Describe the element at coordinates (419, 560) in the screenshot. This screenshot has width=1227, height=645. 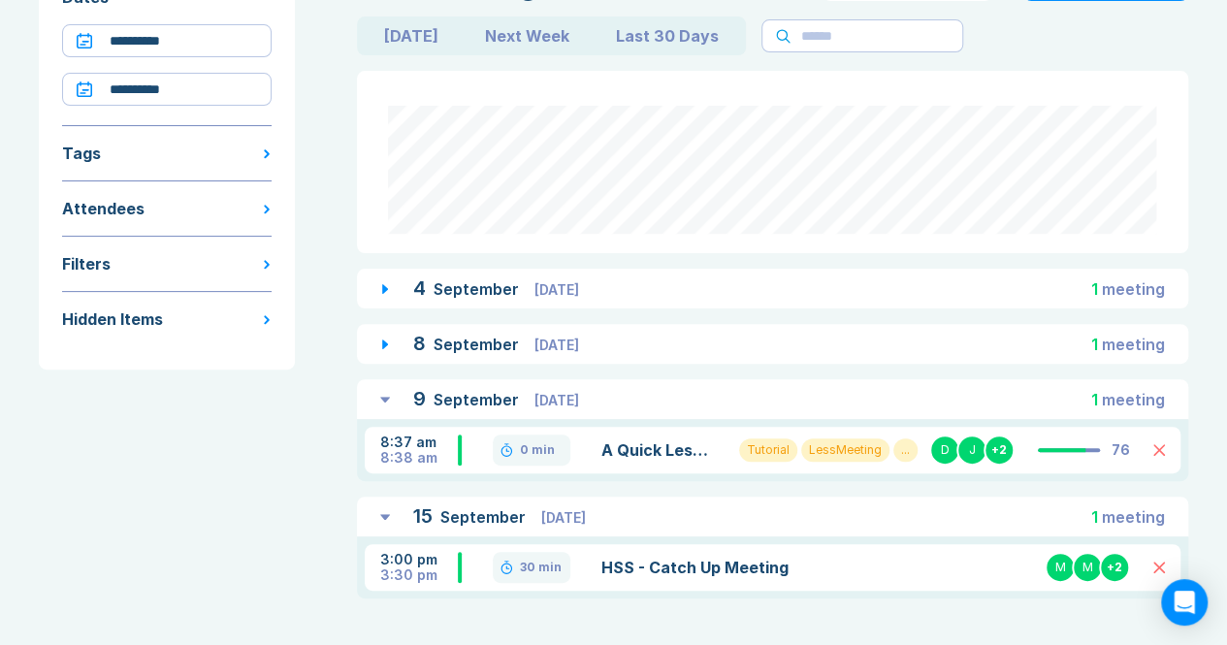
I see `div: 3:00 pm` at that location.